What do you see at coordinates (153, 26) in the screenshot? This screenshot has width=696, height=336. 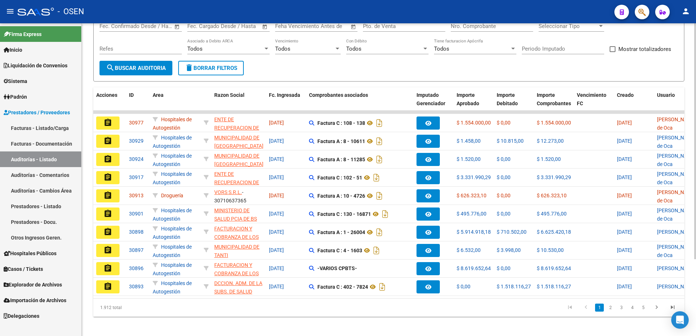 I see `input: Fecha fin` at bounding box center [153, 26].